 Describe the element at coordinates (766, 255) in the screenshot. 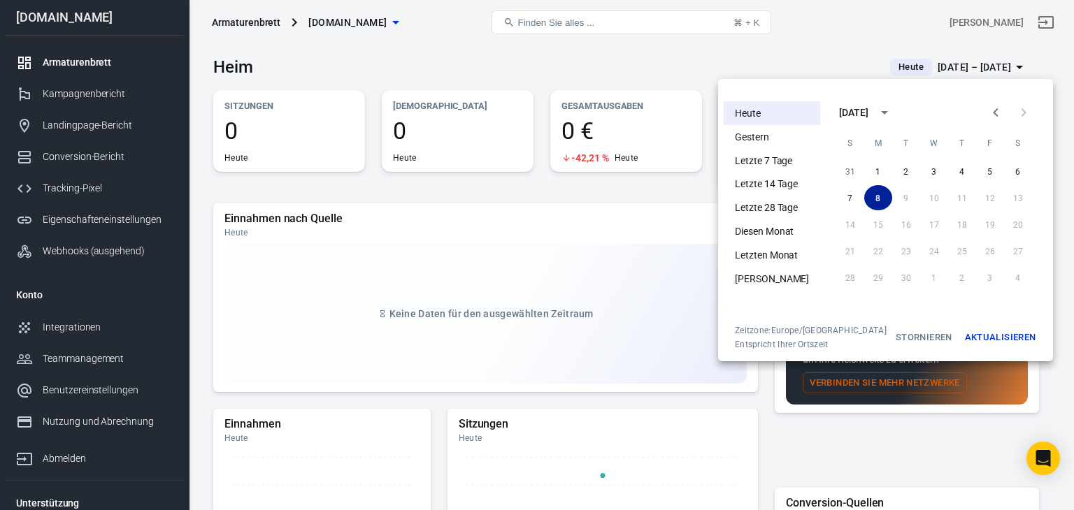

I see `font: Letzten Monat` at that location.